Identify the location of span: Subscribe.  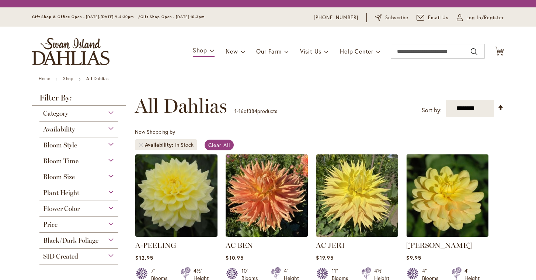
(397, 18).